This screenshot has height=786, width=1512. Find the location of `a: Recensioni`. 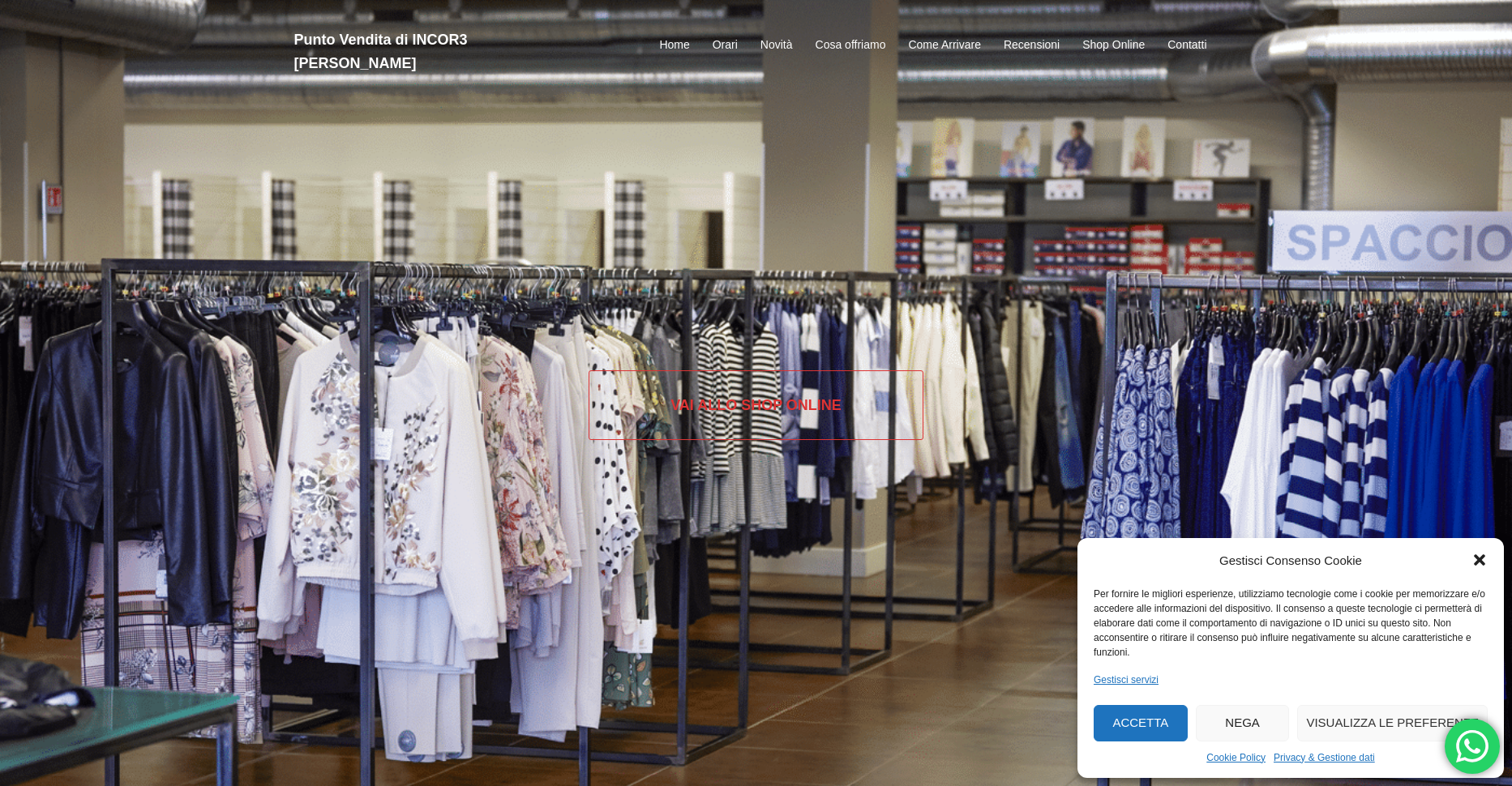

a: Recensioni is located at coordinates (1032, 45).